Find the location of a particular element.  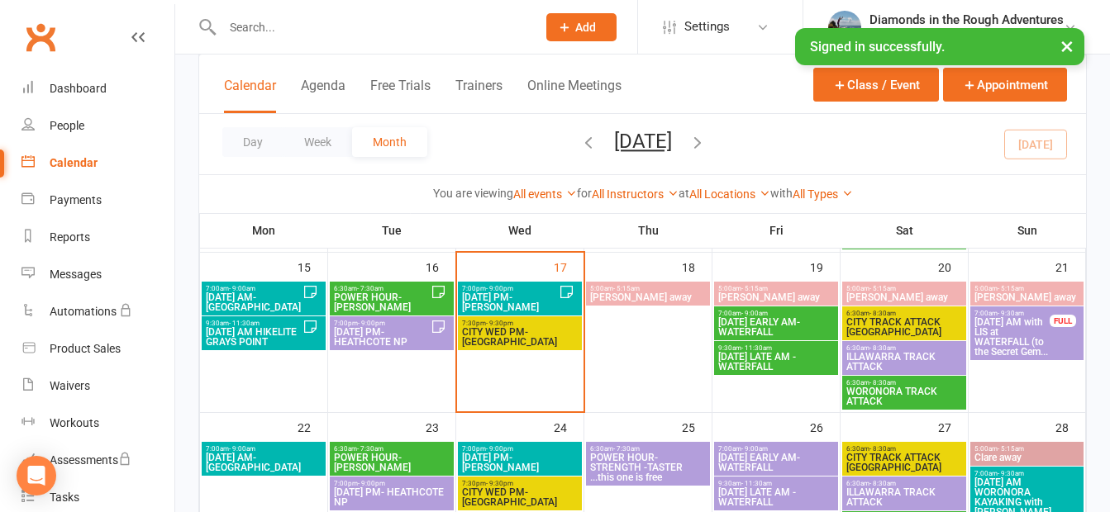

div: 25 is located at coordinates (697, 426).